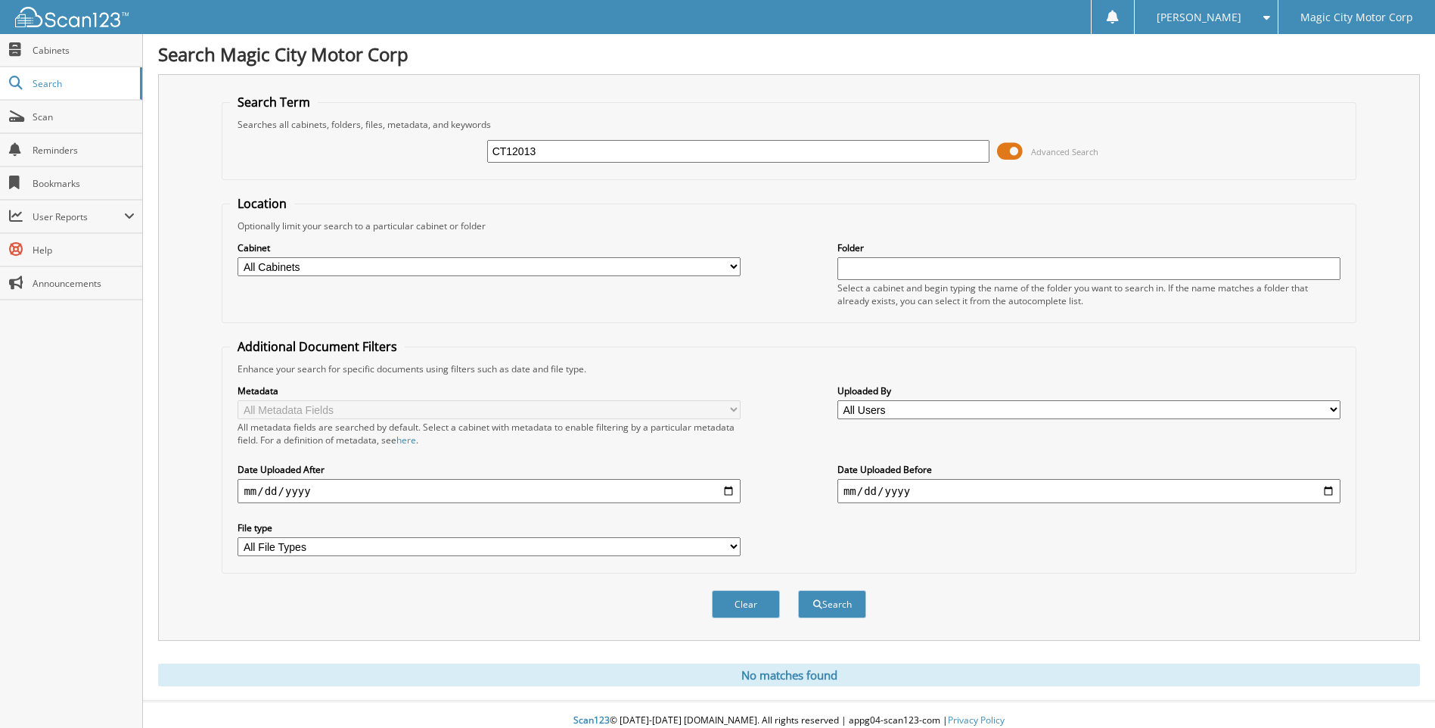 The height and width of the screenshot is (728, 1435). Describe the element at coordinates (274, 102) in the screenshot. I see `legend: Search Term` at that location.